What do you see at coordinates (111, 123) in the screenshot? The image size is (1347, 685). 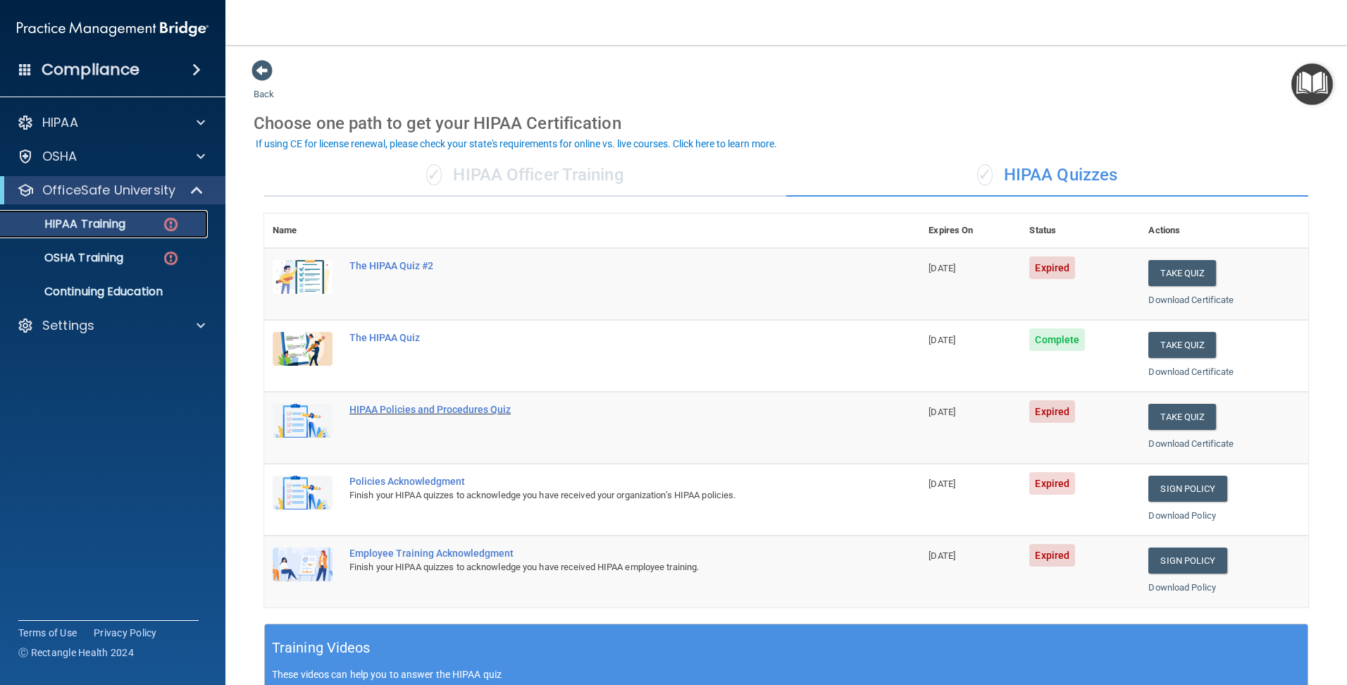 I see `a: HIPAA` at bounding box center [111, 123].